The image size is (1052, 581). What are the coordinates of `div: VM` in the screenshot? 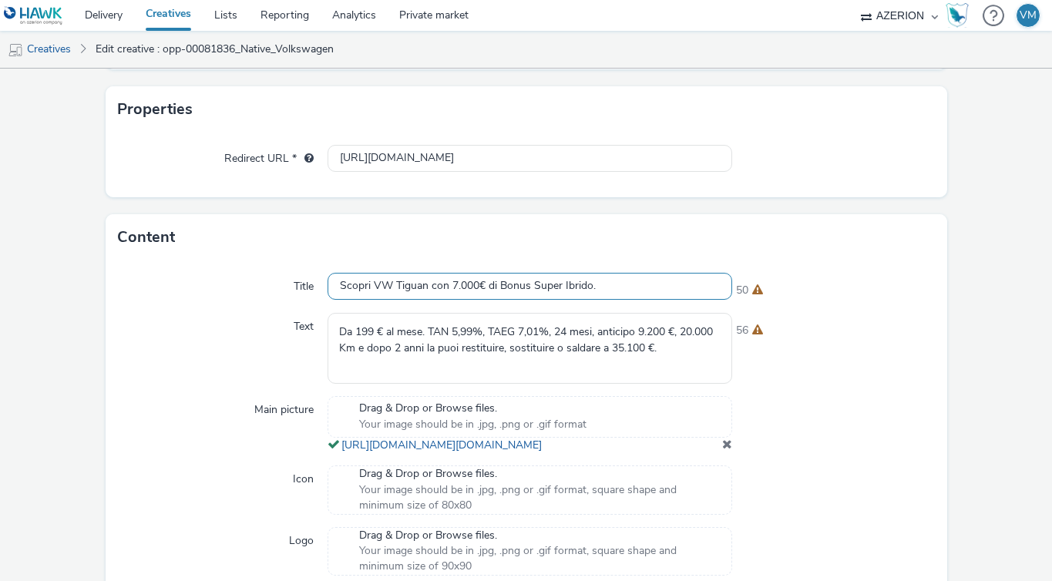 It's located at (1028, 15).